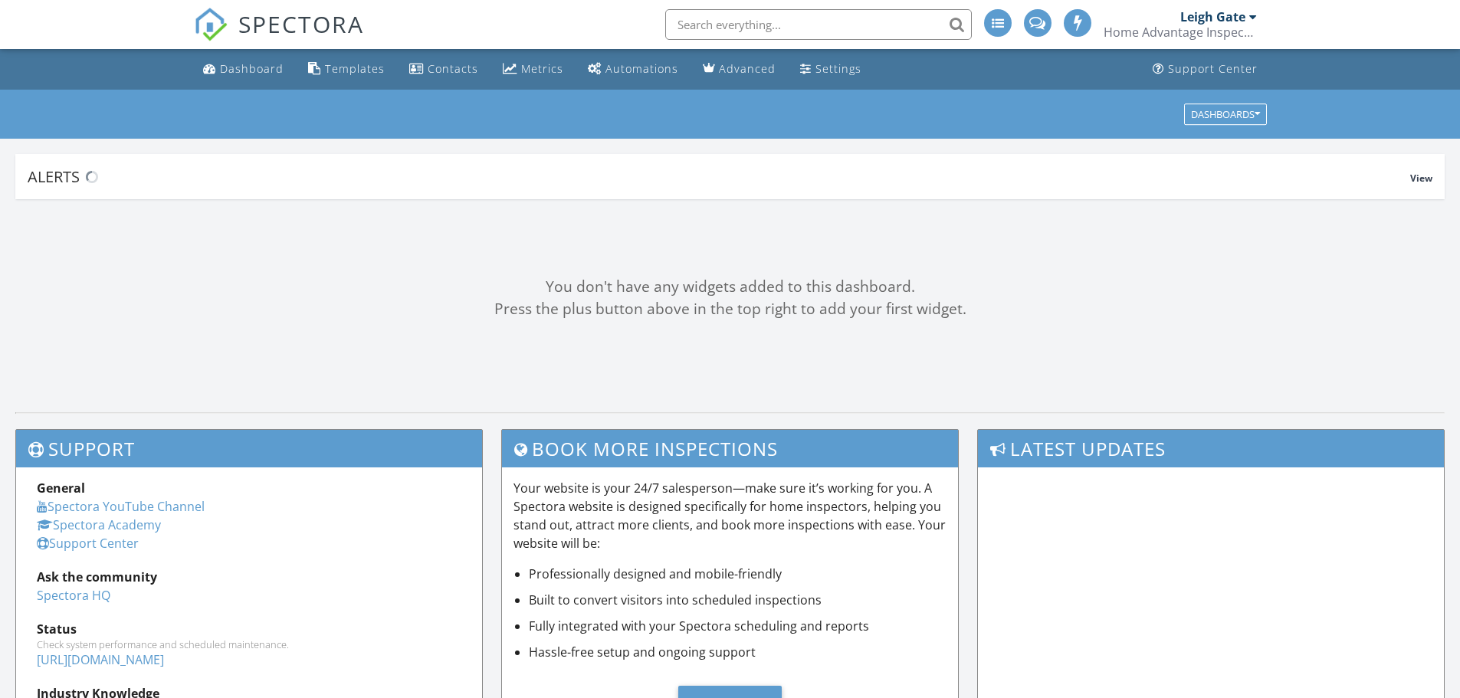 Image resolution: width=1460 pixels, height=698 pixels. Describe the element at coordinates (730, 309) in the screenshot. I see `div: Press the plus button above in the top right to add your first widget.` at that location.